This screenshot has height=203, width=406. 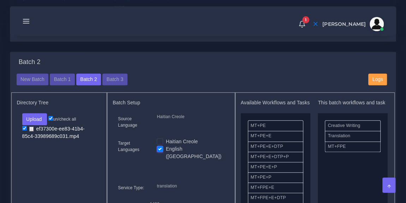 What do you see at coordinates (353, 102) in the screenshot?
I see `h5: This batch workflows and task` at bounding box center [353, 102].